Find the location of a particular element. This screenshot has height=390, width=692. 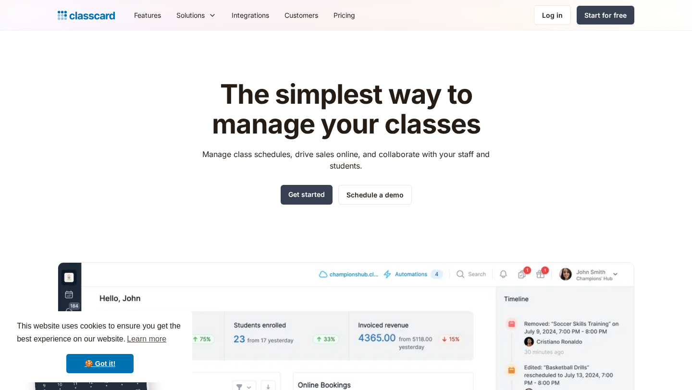

a: learn more about cookies is located at coordinates (147, 339).